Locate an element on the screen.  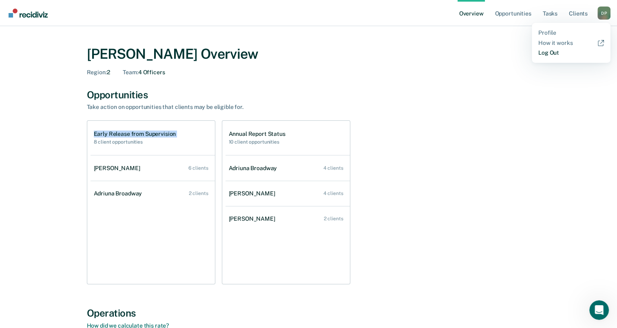
a: Adriuna Broadway 4 clients is located at coordinates (288, 168).